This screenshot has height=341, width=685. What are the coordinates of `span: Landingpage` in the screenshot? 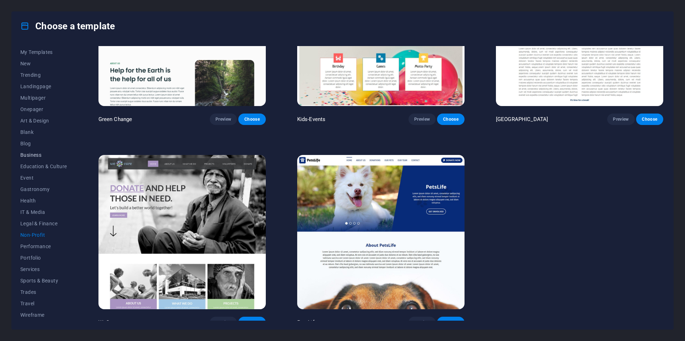 It's located at (44, 86).